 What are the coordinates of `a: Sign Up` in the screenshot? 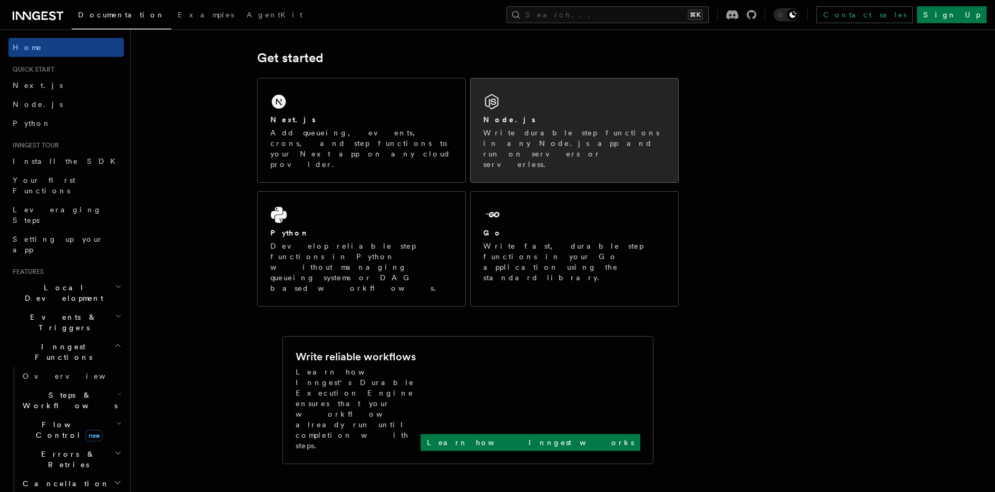 It's located at (952, 15).